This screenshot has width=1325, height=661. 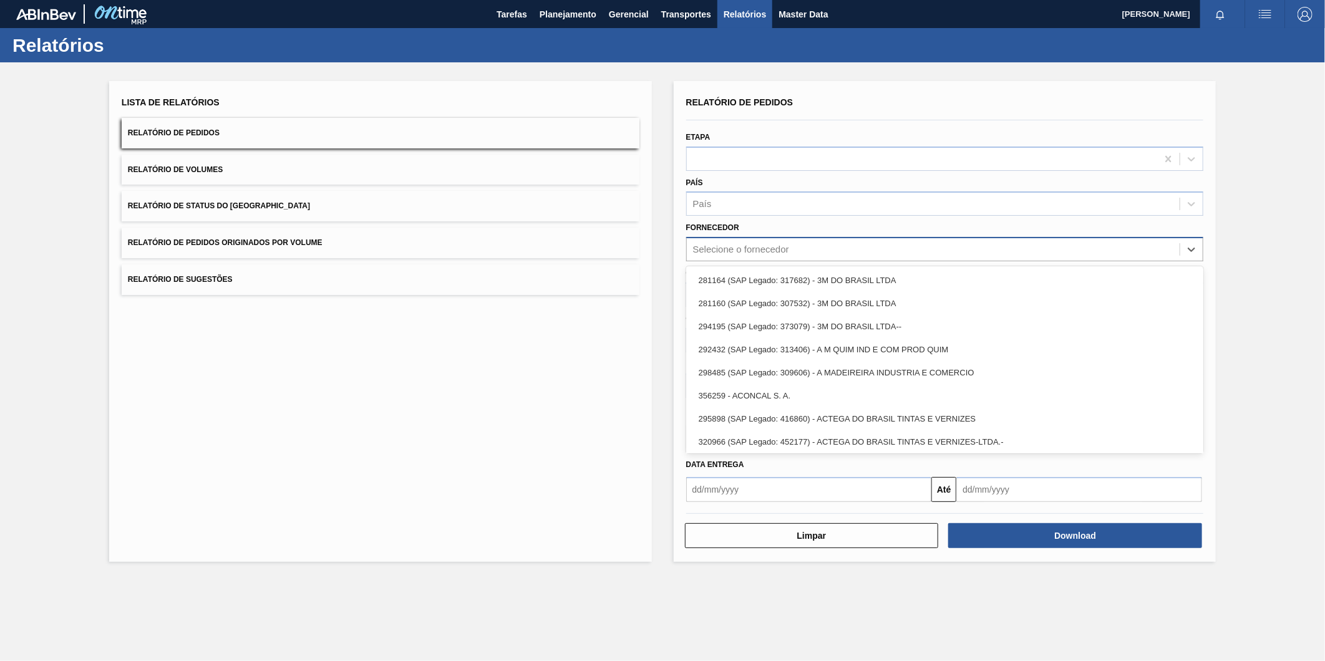 I want to click on label: Fornecedor, so click(x=712, y=228).